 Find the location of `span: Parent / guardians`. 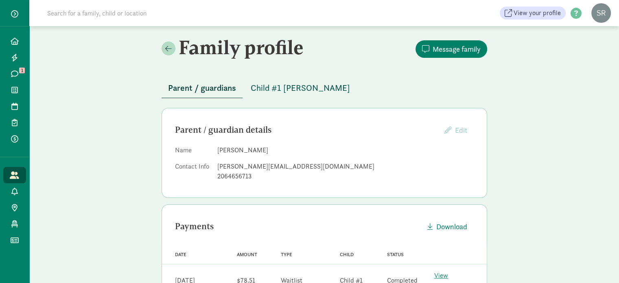

span: Parent / guardians is located at coordinates (202, 88).